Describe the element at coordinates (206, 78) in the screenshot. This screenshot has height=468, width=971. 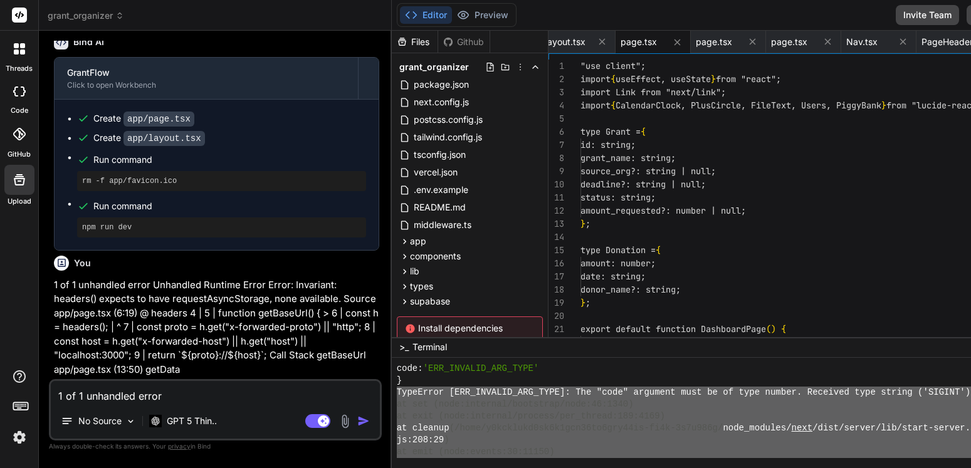
I see `button: GrantFlowClick to open Workbench` at that location.